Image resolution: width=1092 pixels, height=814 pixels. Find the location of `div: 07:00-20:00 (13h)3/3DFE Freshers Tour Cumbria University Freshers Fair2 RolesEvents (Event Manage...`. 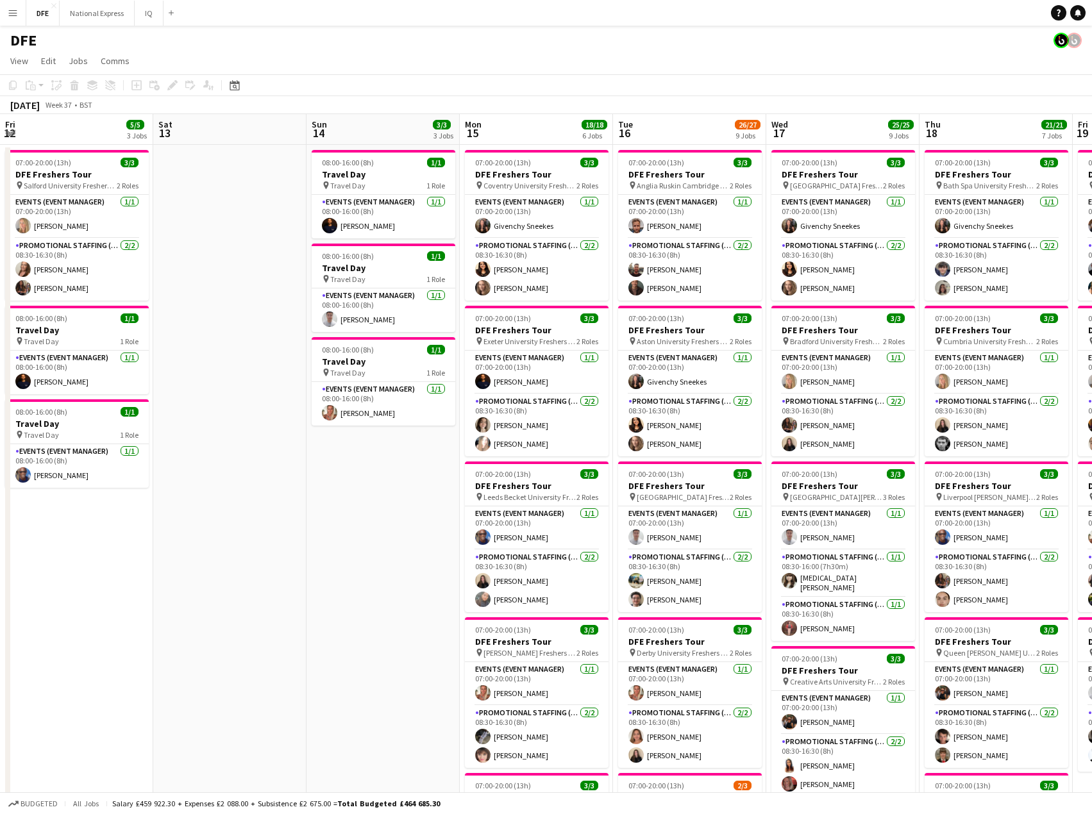

div: 07:00-20:00 (13h)3/3DFE Freshers Tour Cumbria University Freshers Fair2 RolesEvents (Event Manage... is located at coordinates (996, 381).